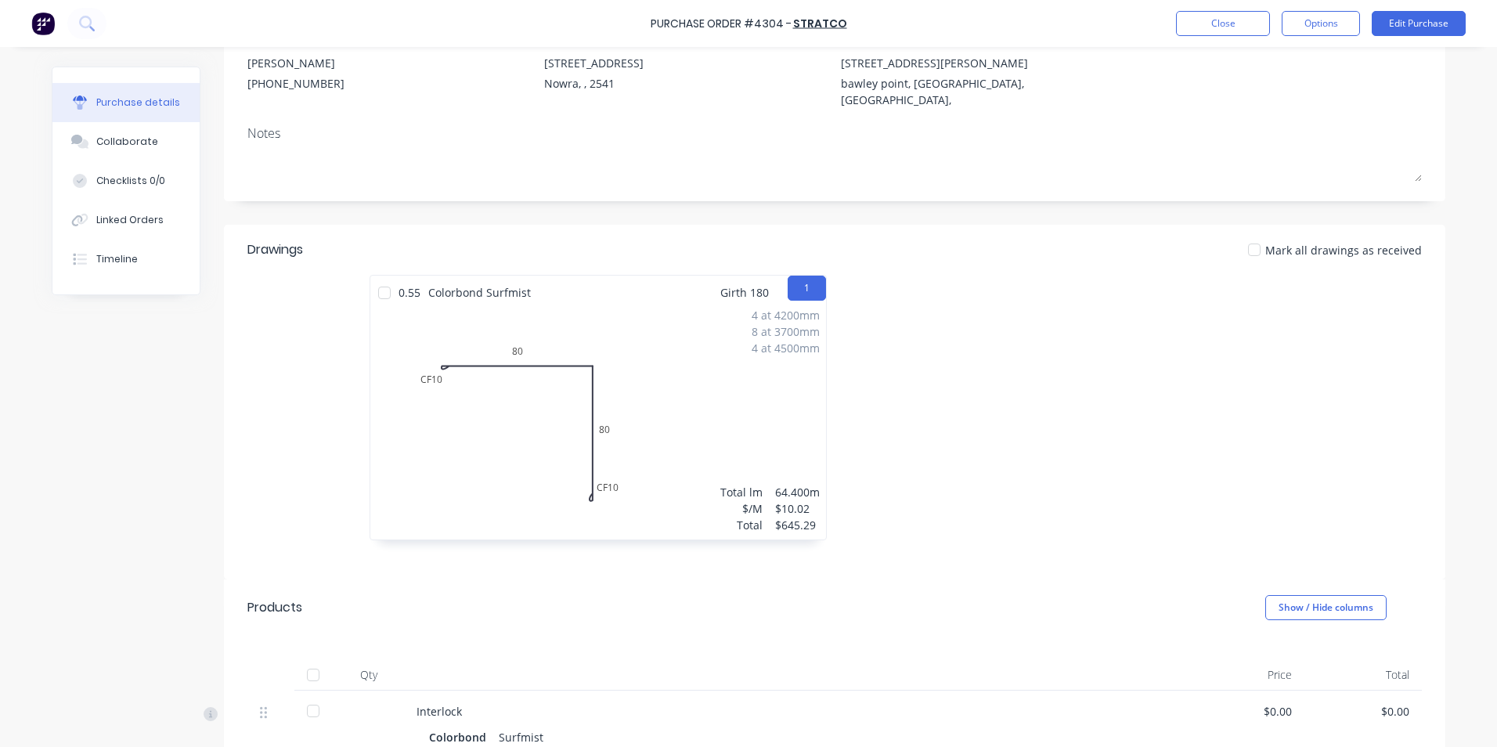 The height and width of the screenshot is (747, 1497). I want to click on div: Linked Orders, so click(130, 220).